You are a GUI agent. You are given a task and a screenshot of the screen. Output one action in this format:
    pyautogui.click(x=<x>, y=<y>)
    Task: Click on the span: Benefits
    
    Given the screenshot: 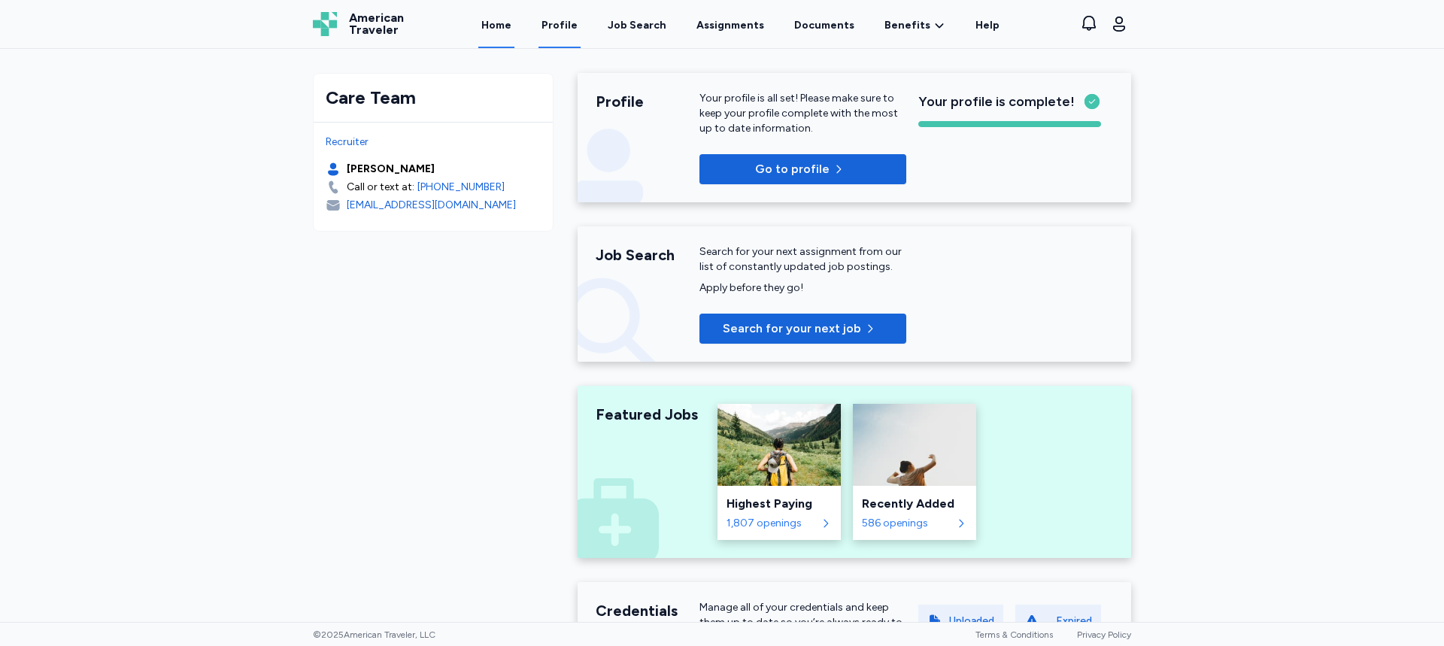 What is the action you would take?
    pyautogui.click(x=907, y=26)
    